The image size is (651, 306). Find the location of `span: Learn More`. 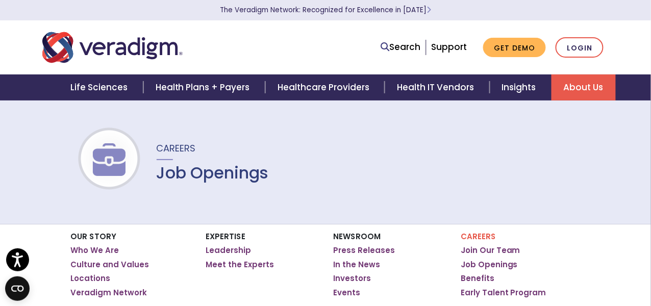

span: Learn More is located at coordinates (429, 10).